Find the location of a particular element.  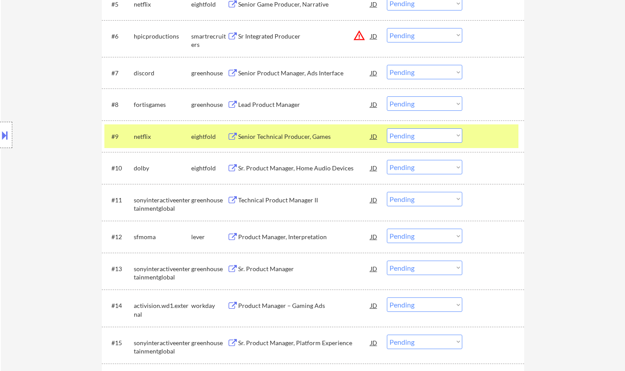

div: Technical Product Manager II is located at coordinates (304, 200).